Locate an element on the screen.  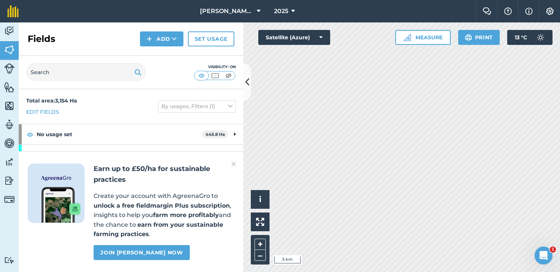
div: Visibility: On is located at coordinates (215, 67).